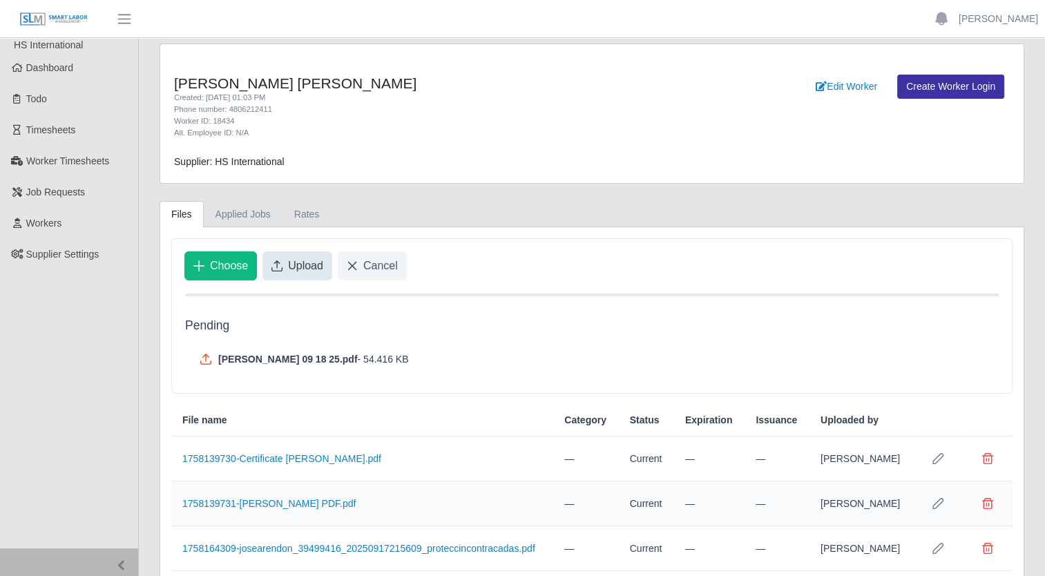 The width and height of the screenshot is (1045, 576). Describe the element at coordinates (372, 266) in the screenshot. I see `button: Cancel` at that location.